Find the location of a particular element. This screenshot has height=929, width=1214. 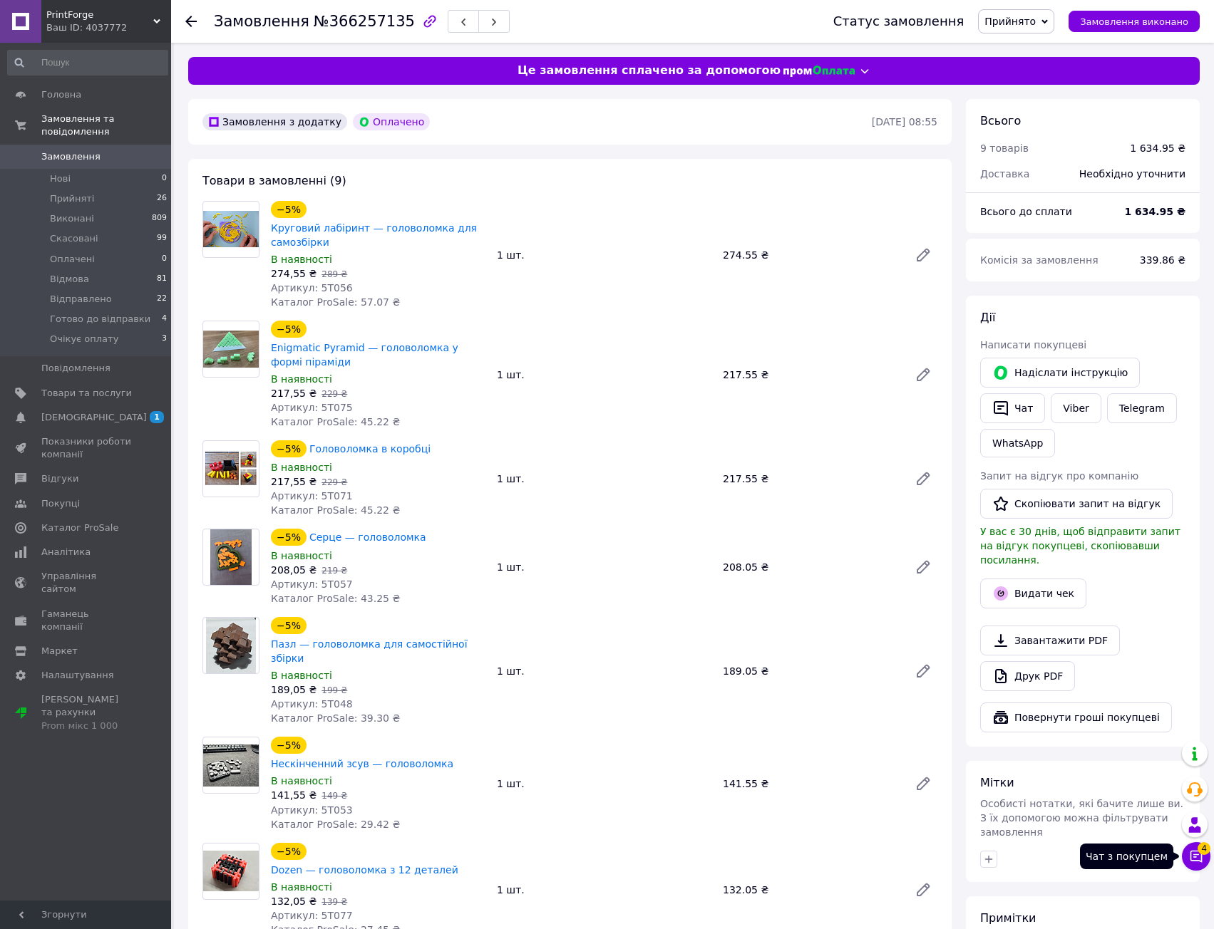

span: Аналітика is located at coordinates (66, 552).